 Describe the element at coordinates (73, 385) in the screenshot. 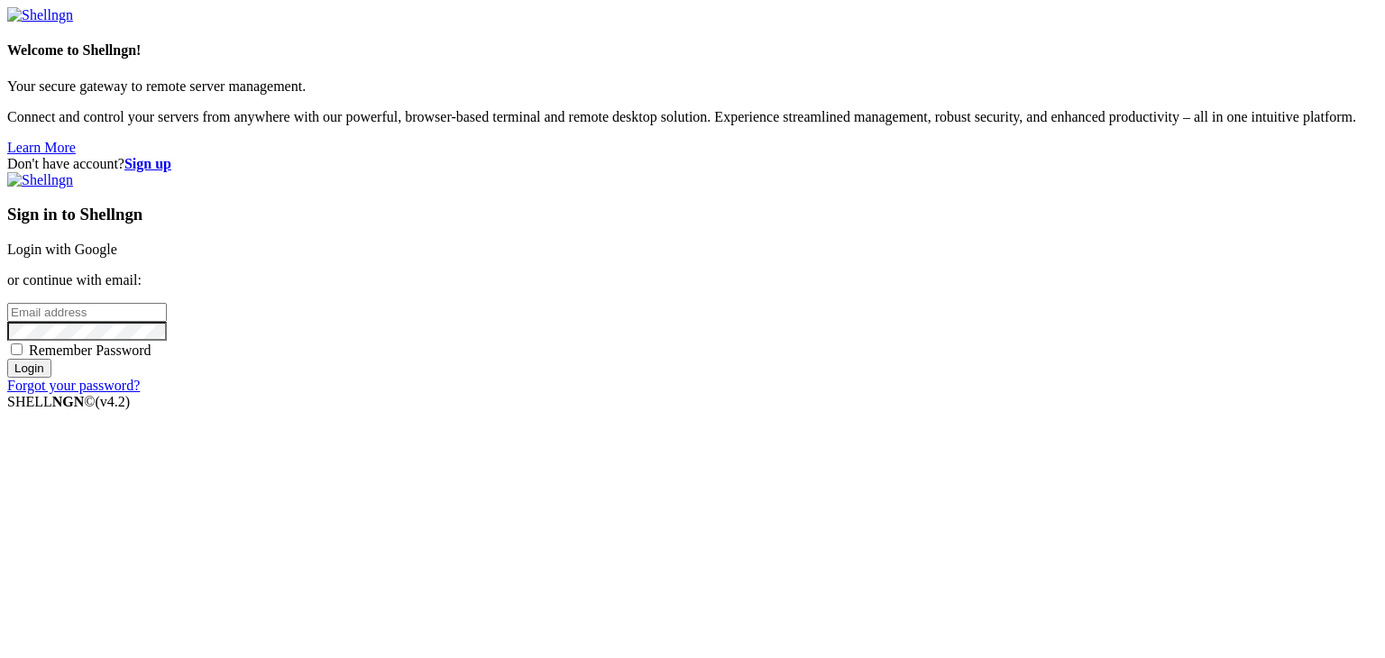

I see `a: Forgot your password?` at that location.